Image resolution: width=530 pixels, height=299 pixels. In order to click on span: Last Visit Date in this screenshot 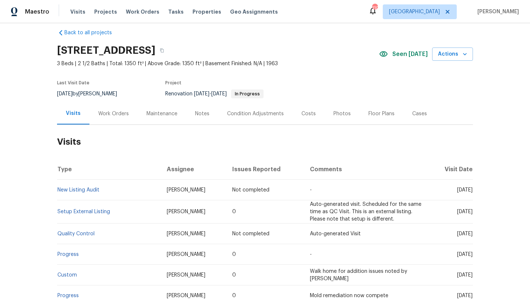, I will do `click(73, 83)`.